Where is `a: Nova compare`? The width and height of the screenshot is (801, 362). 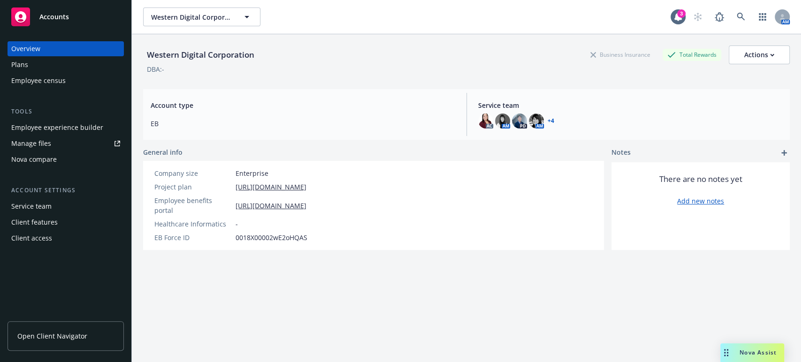
a: Nova compare is located at coordinates (66, 159).